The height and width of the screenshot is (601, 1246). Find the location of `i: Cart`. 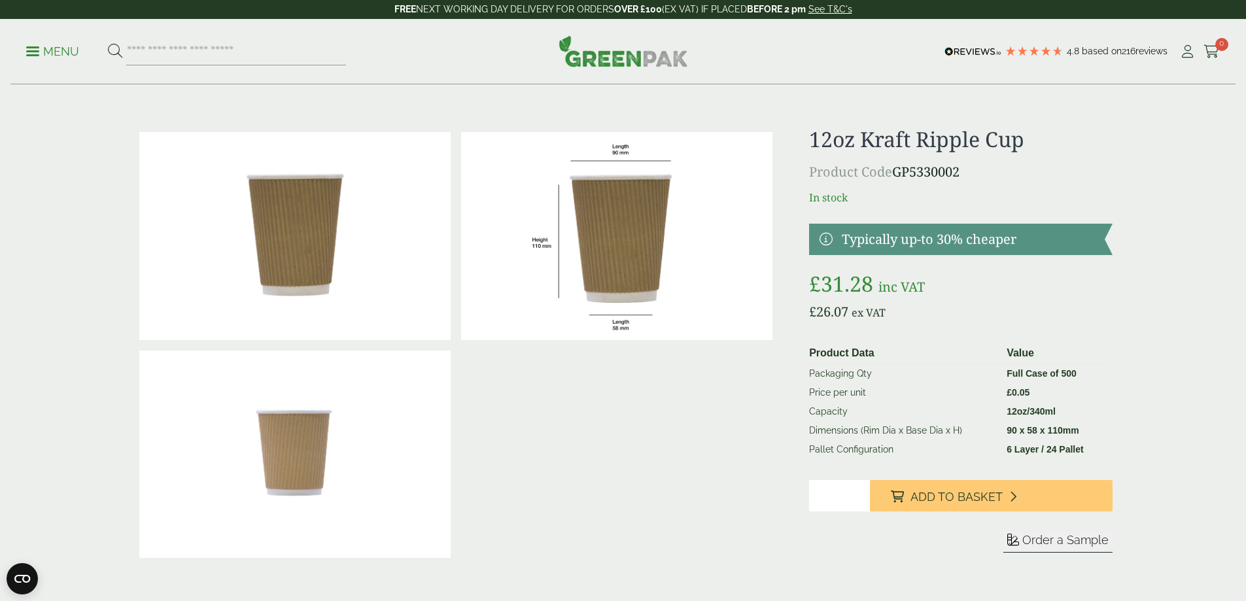

i: Cart is located at coordinates (1211, 52).